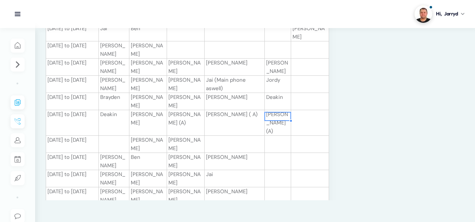 The width and height of the screenshot is (475, 222). Describe the element at coordinates (114, 102) in the screenshot. I see `td: Brayden` at that location.